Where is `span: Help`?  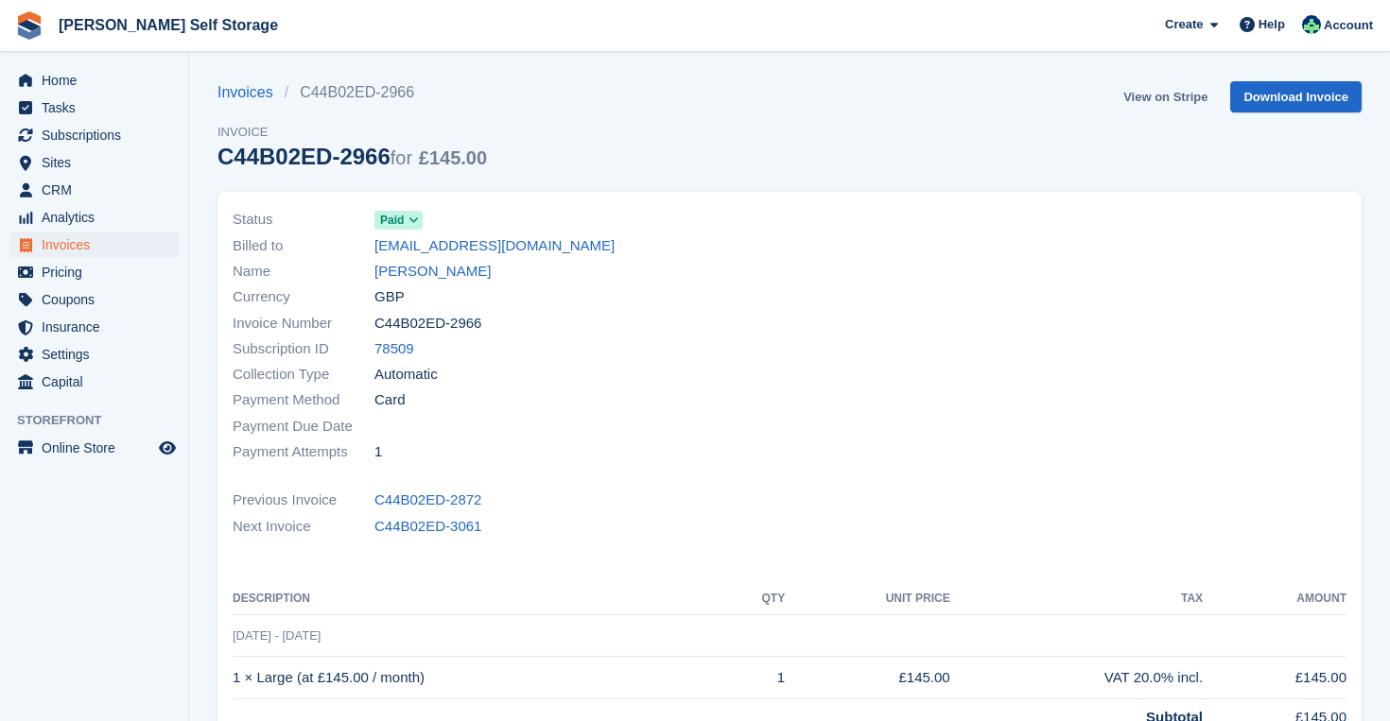 span: Help is located at coordinates (1272, 25).